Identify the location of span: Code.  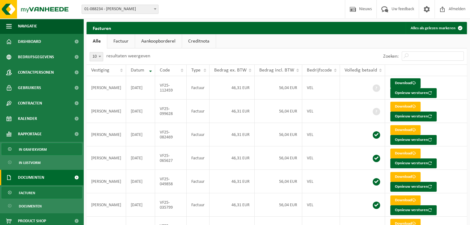
(165, 70).